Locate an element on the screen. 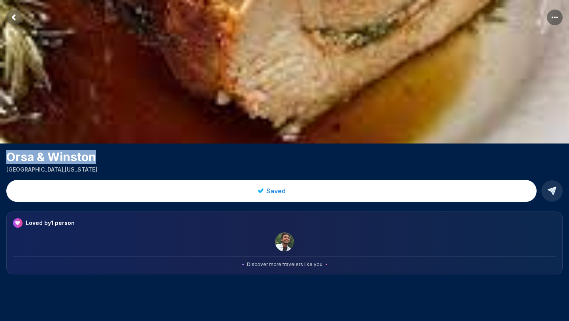  button: Return to previous page is located at coordinates (14, 17).